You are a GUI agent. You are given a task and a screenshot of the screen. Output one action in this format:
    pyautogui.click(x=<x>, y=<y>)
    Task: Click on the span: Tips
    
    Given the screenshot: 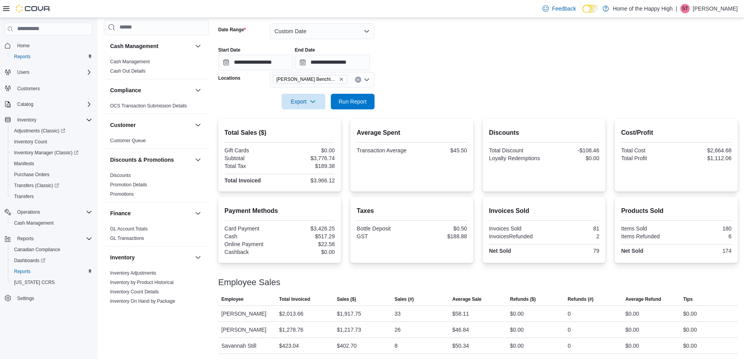 What is the action you would take?
    pyautogui.click(x=687, y=299)
    